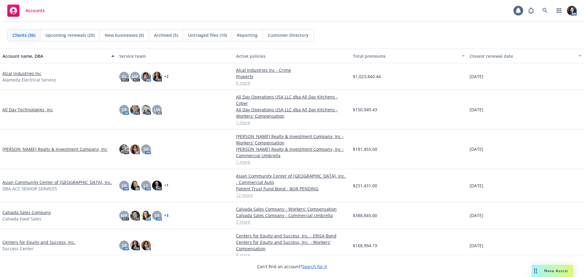 This screenshot has width=584, height=277. What do you see at coordinates (553, 271) in the screenshot?
I see `button: Nova Assist` at bounding box center [553, 271].